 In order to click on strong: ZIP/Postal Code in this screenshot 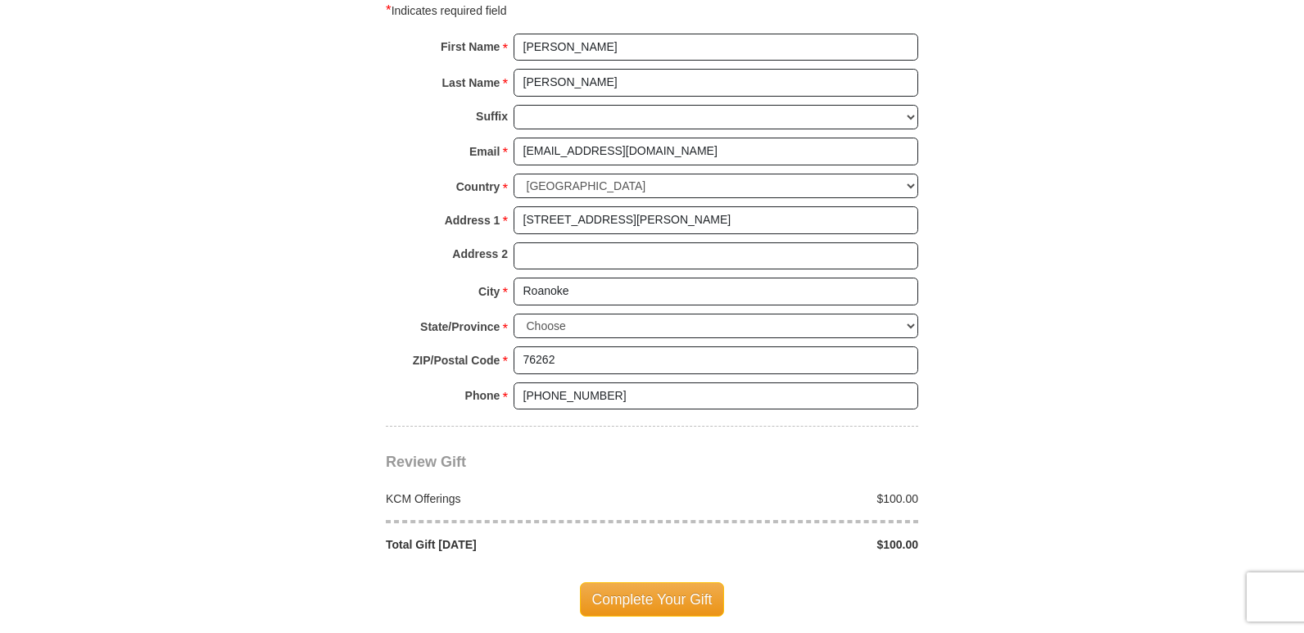, I will do `click(456, 360)`.